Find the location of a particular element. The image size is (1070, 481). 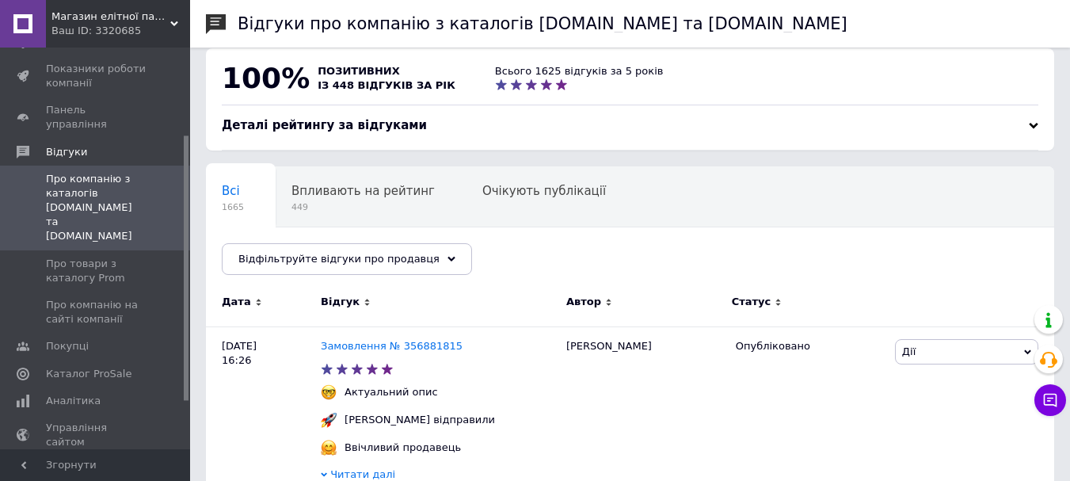

span: Очікують публікації is located at coordinates (544, 191).